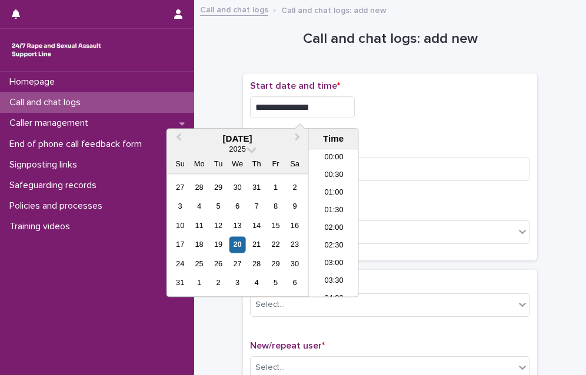 This screenshot has width=586, height=375. What do you see at coordinates (237, 149) in the screenshot?
I see `span: 2025` at bounding box center [237, 149].